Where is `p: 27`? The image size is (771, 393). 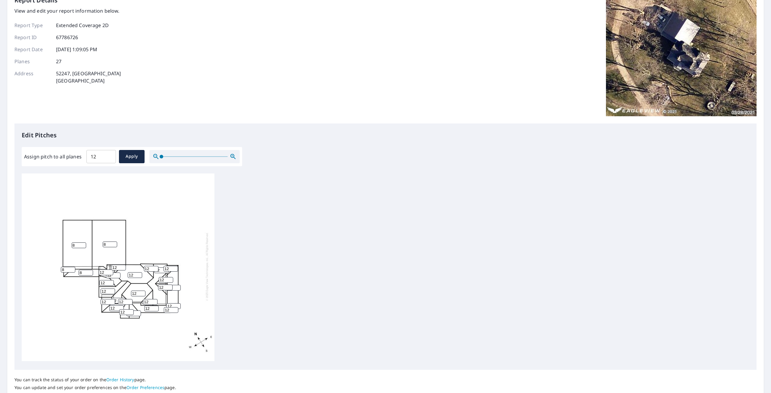
p: 27 is located at coordinates (59, 61).